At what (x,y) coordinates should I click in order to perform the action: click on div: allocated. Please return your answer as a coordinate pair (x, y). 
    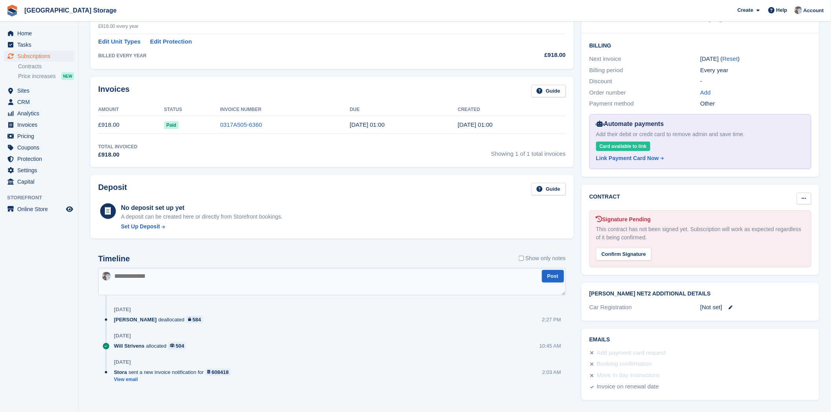
    Looking at the image, I should click on (152, 346).